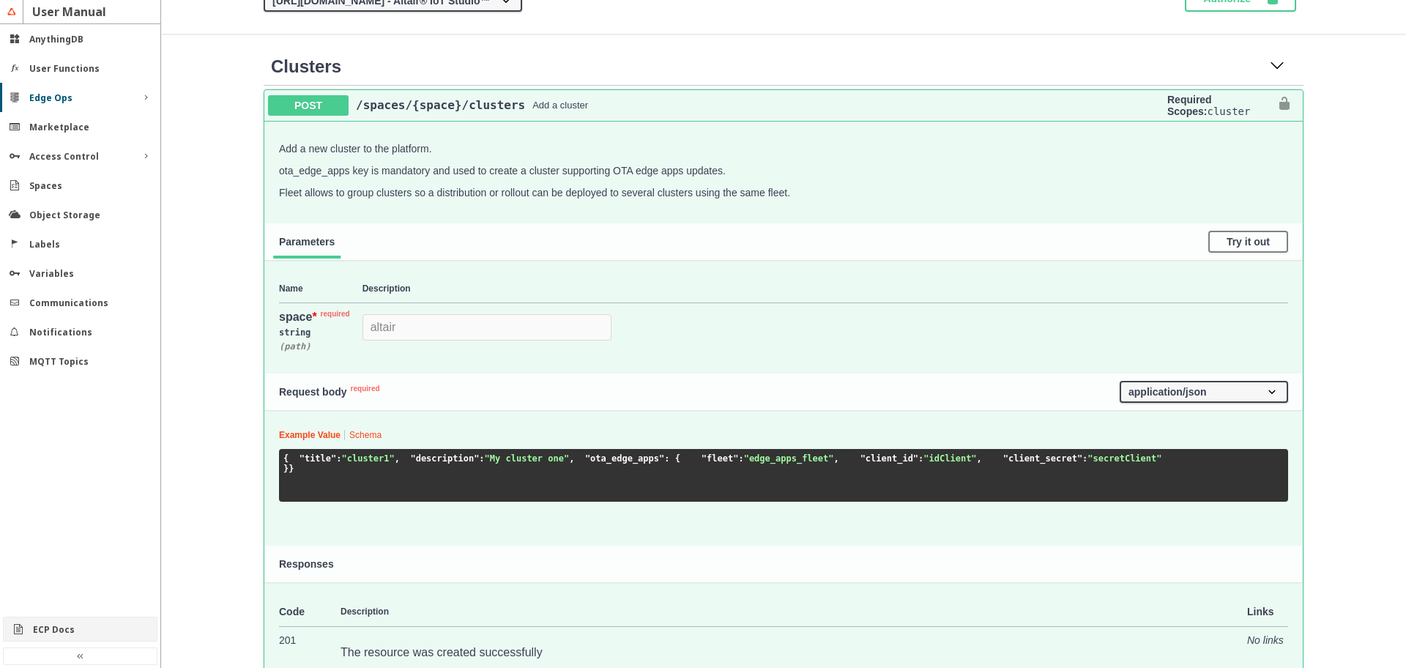 This screenshot has height=668, width=1406. What do you see at coordinates (440, 105) in the screenshot?
I see `span: ​/spaces​/{space}​/clusters` at bounding box center [440, 105].